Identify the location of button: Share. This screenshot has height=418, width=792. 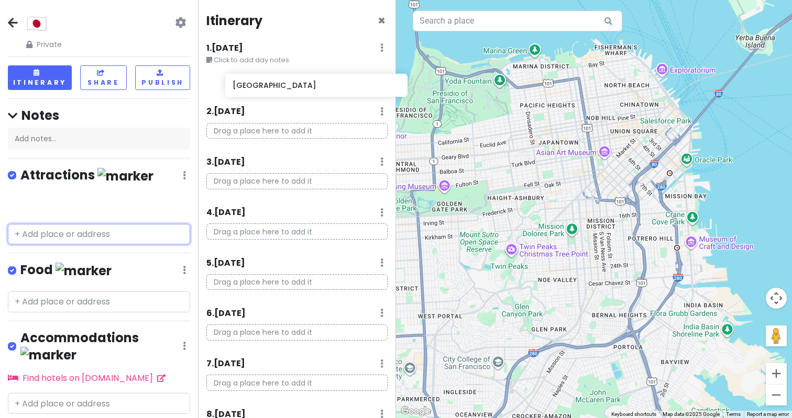
(104, 78).